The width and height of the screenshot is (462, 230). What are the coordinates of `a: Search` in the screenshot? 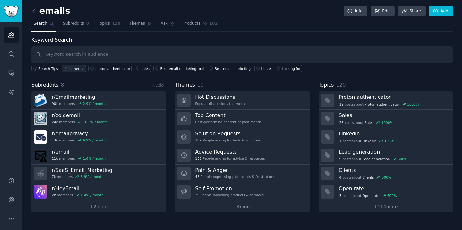 It's located at (44, 25).